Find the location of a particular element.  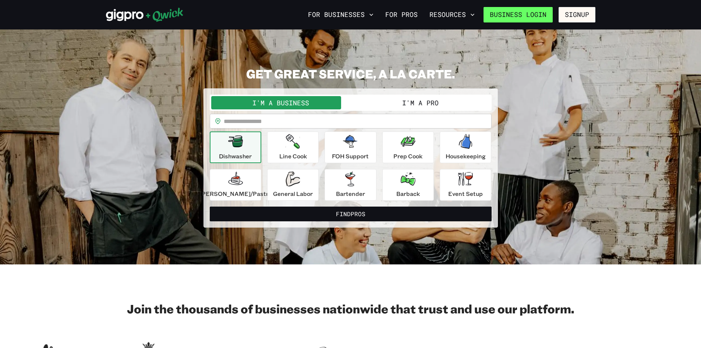

button: Signup is located at coordinates (577, 15).